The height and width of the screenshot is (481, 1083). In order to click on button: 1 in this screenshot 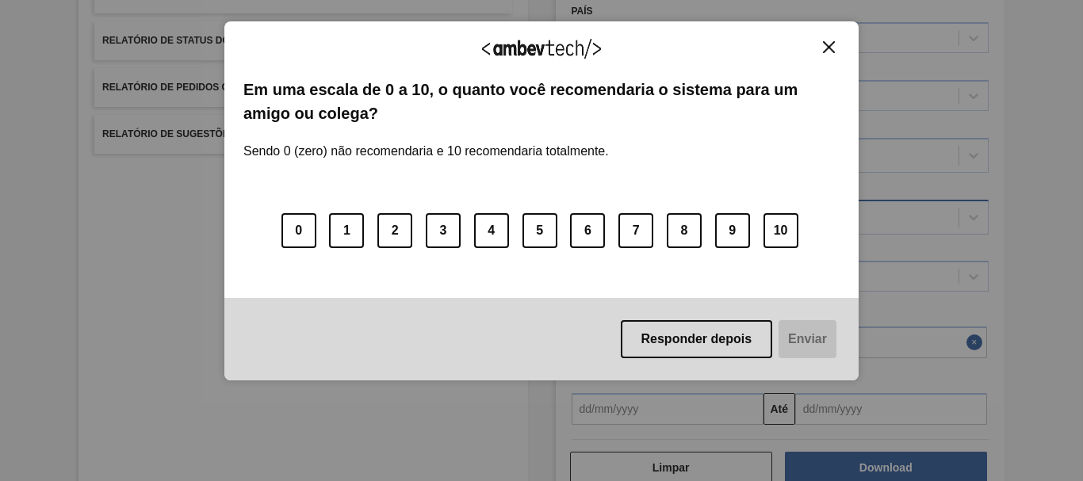, I will do `click(346, 231)`.